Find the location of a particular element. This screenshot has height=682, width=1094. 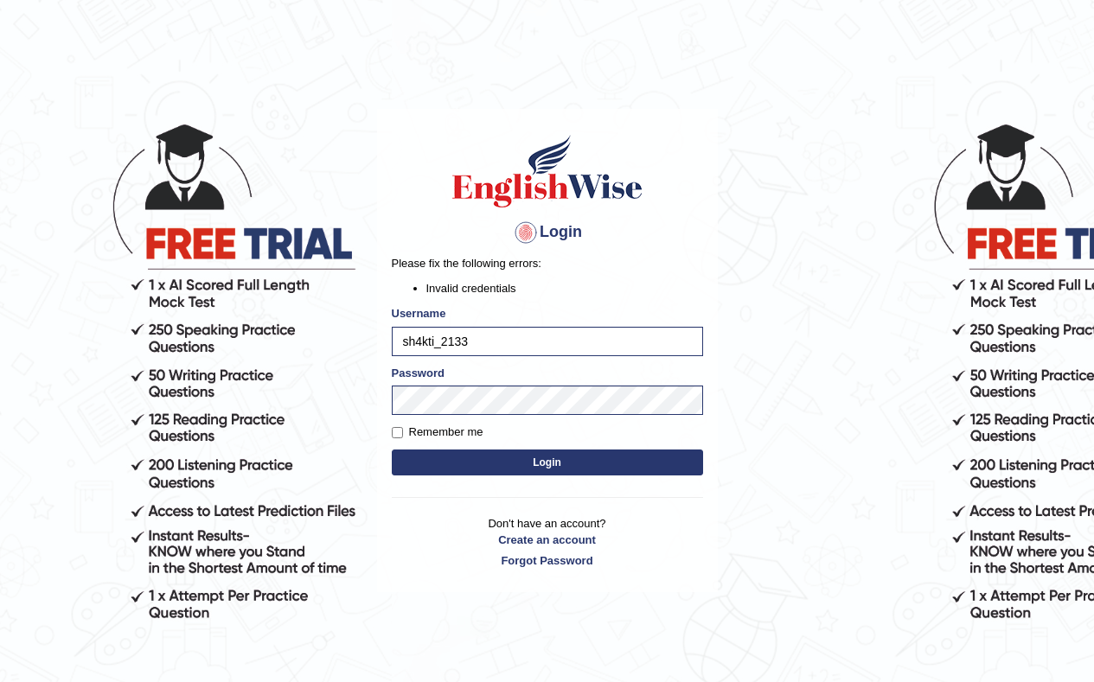

a: Create an account is located at coordinates (547, 539).